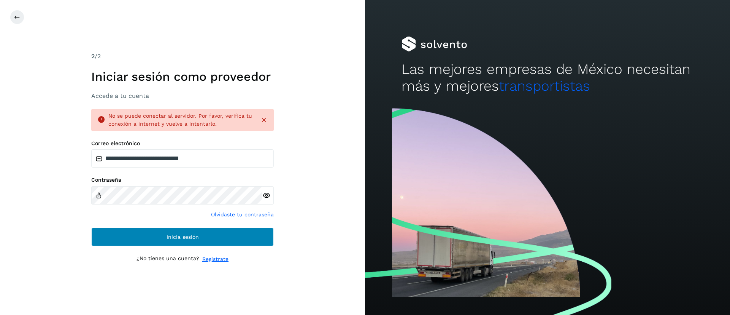  I want to click on a: Olvidaste tu contraseña, so click(242, 214).